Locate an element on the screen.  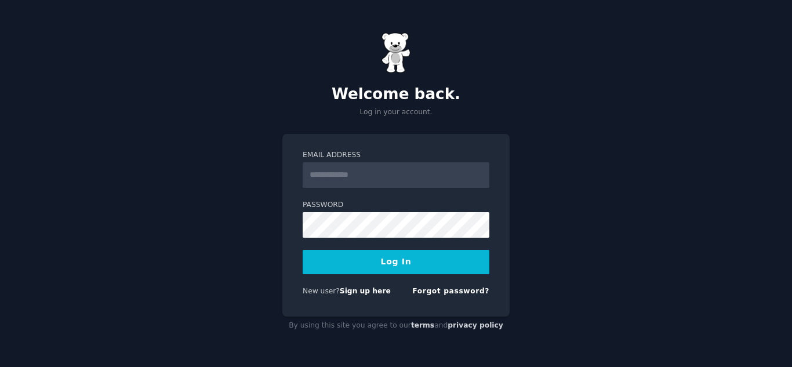
a: Forgot password? is located at coordinates (450, 291).